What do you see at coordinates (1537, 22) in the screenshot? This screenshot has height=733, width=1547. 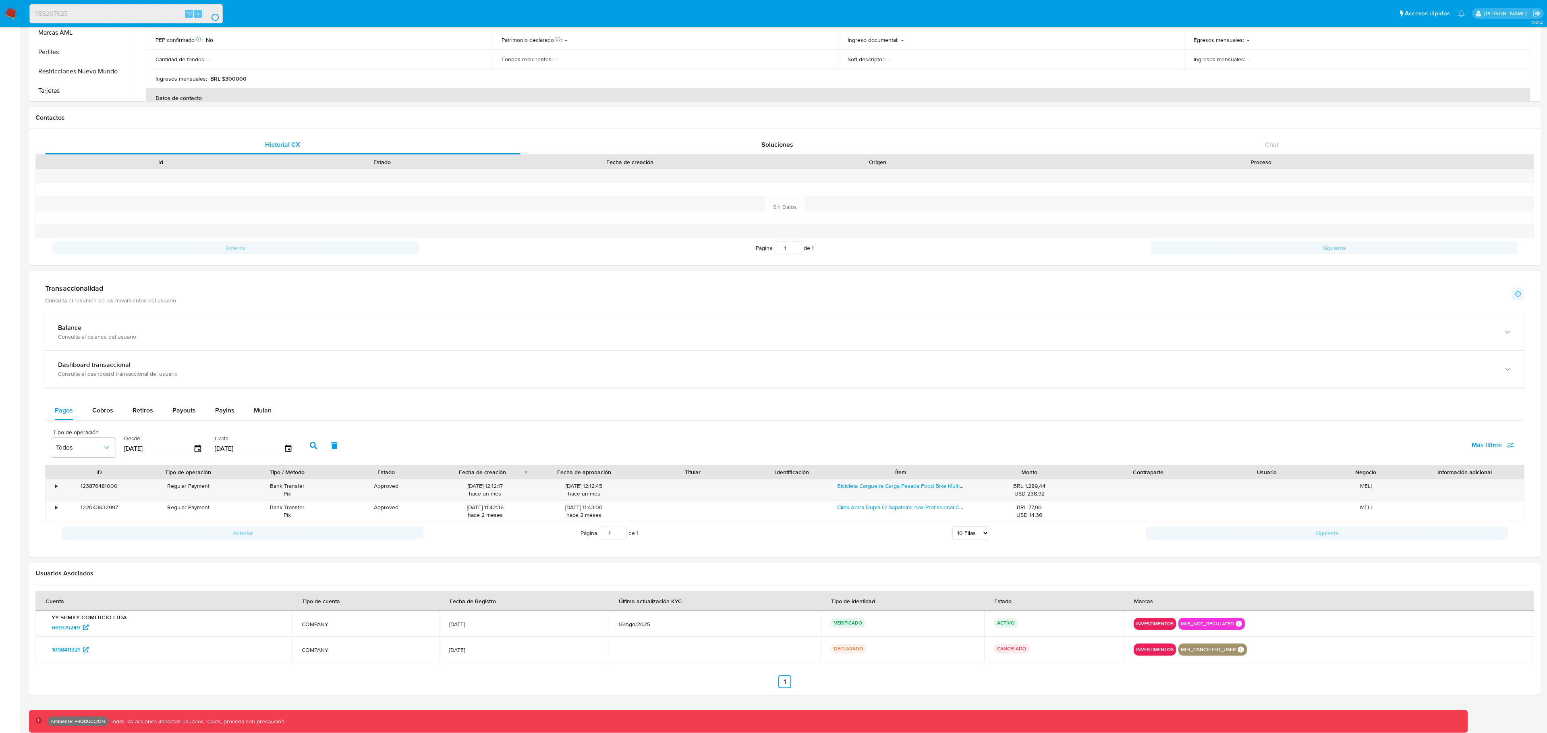 I see `span: 3.161.2` at bounding box center [1537, 22].